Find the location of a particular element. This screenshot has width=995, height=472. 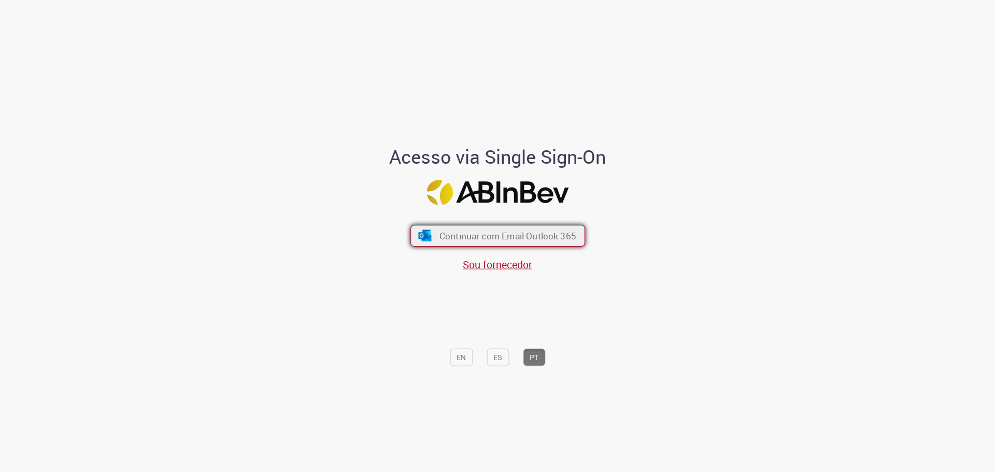

h1: Acesso via Single Sign-On is located at coordinates (497, 157).